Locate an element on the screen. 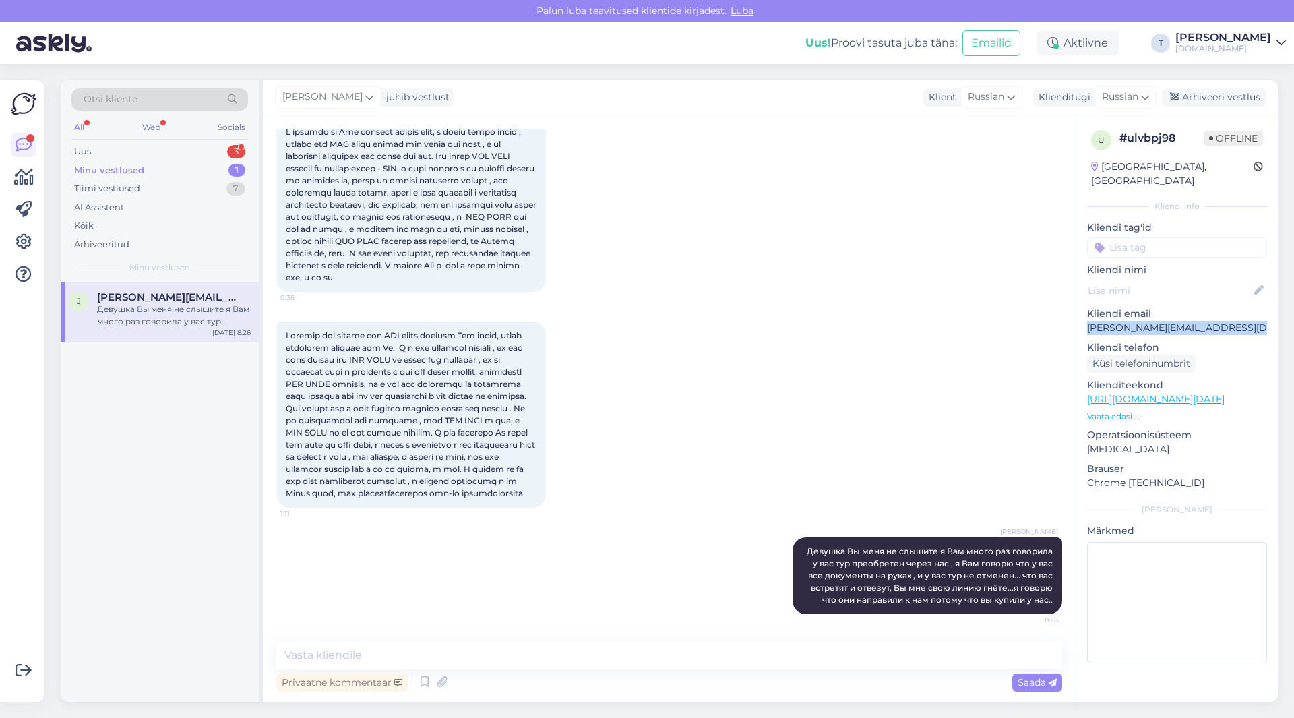 This screenshot has width=1294, height=718. div: Kliendi info is located at coordinates (1177, 206).